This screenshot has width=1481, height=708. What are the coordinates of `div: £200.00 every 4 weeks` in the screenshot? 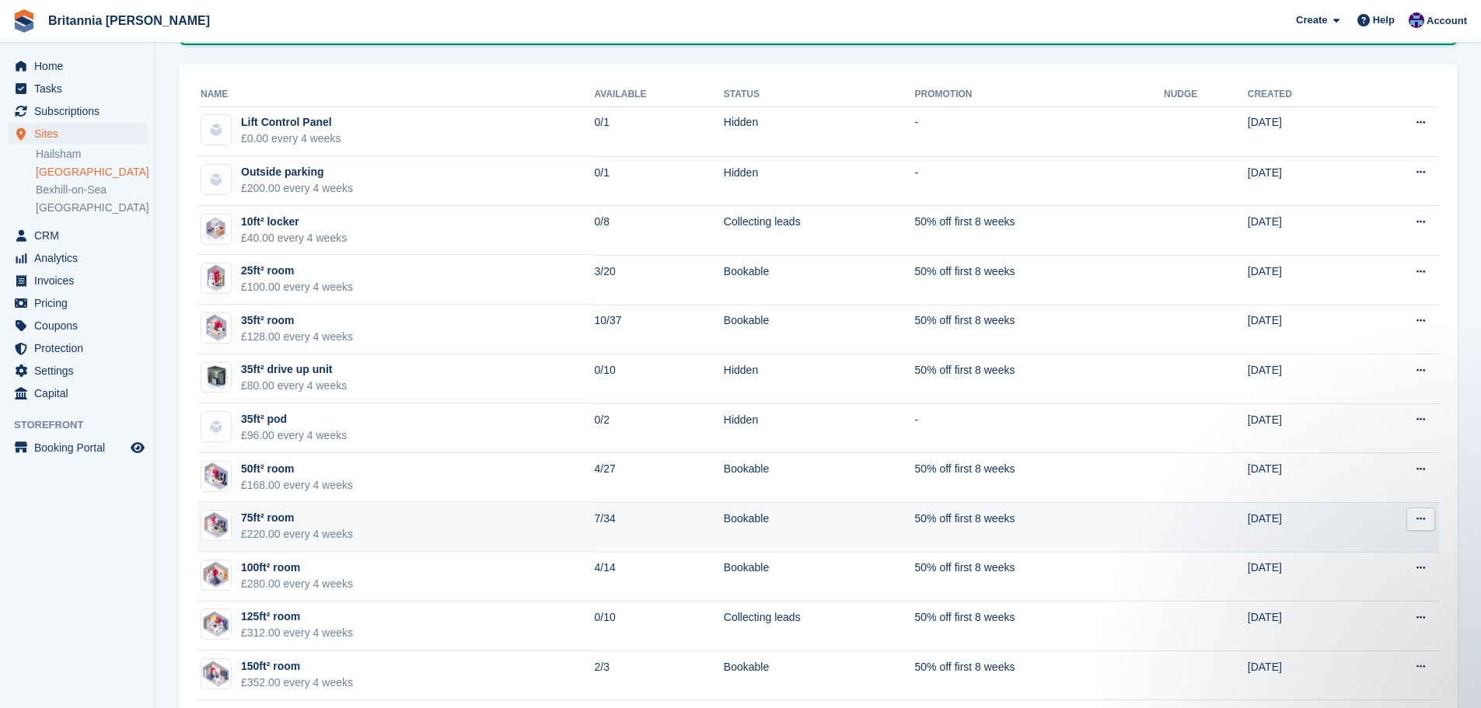 It's located at (297, 188).